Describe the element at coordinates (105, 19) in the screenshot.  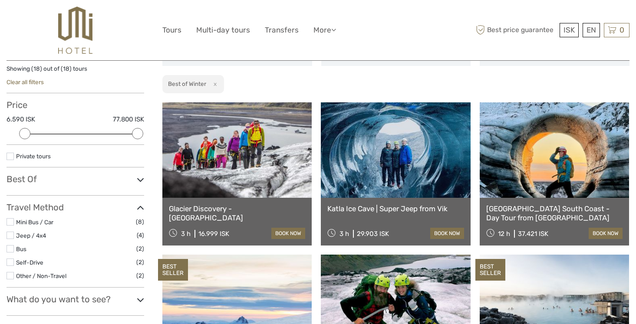
I see `button: Open LiveChat chat widget` at that location.